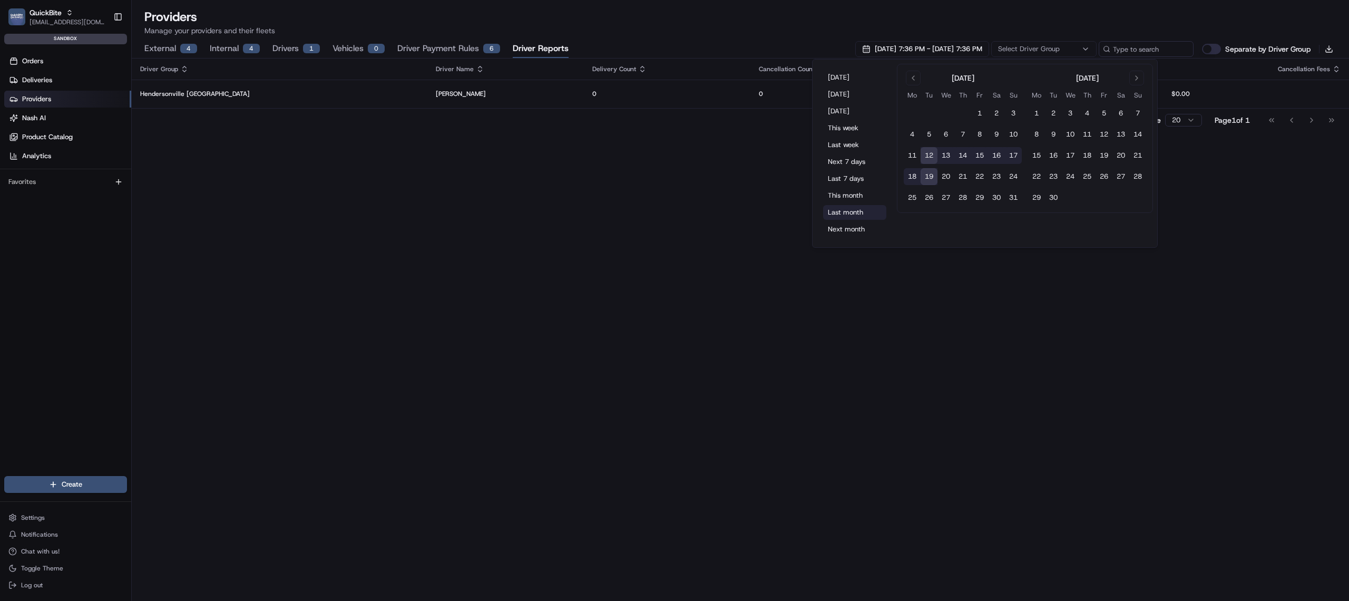  What do you see at coordinates (67, 80) in the screenshot?
I see `a: Deliveries` at bounding box center [67, 80].